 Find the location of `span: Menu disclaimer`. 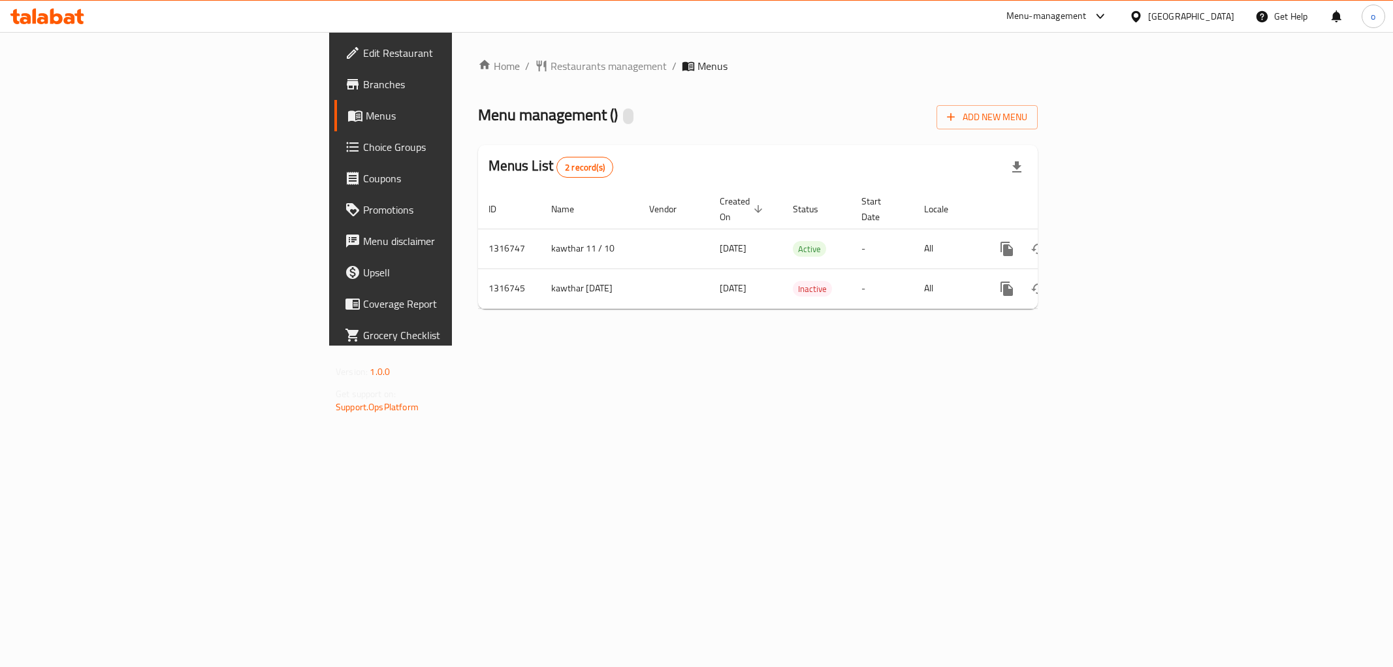

span: Menu disclaimer is located at coordinates (457, 241).